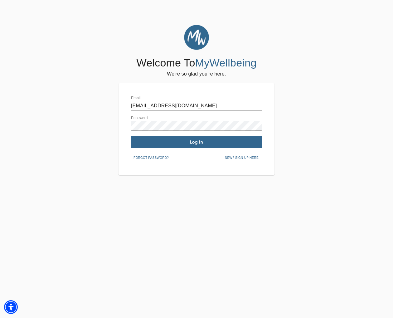 The image size is (393, 318). Describe the element at coordinates (196, 74) in the screenshot. I see `h6: We're so glad you're here.` at that location.